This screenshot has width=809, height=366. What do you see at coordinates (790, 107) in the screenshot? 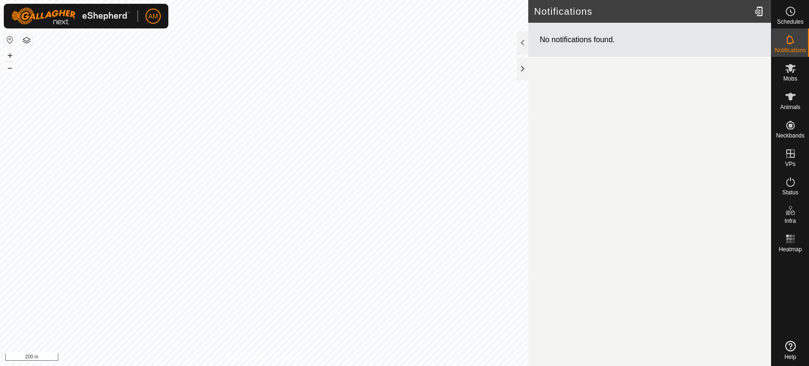
I see `span: Animals` at bounding box center [790, 107].